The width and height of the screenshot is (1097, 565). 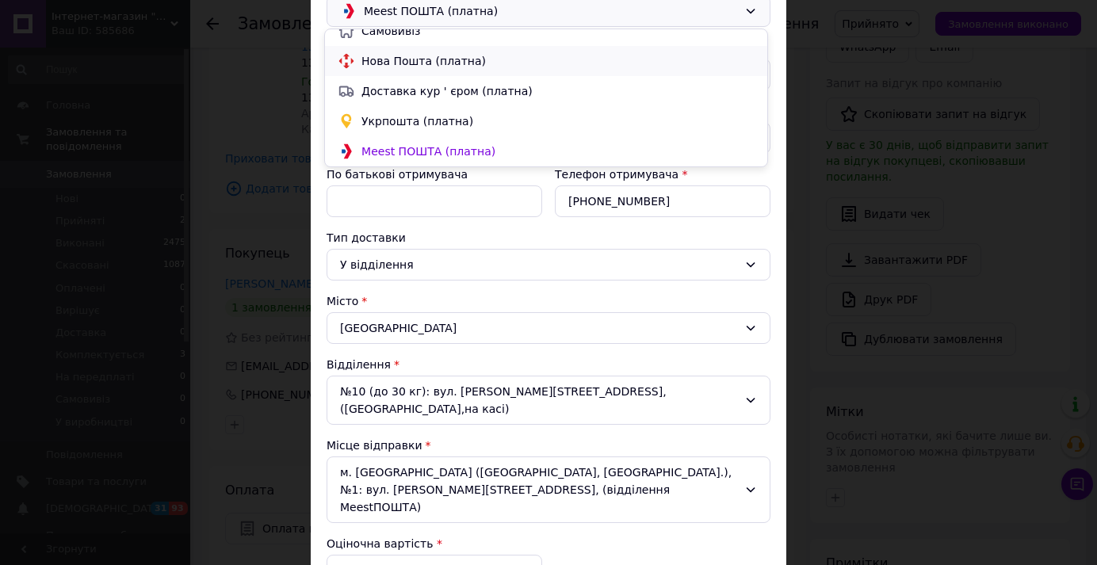 What do you see at coordinates (548, 238) in the screenshot?
I see `div: Тип доставки` at bounding box center [548, 238].